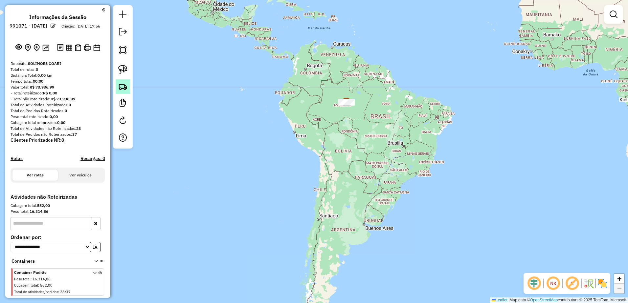  Describe the element at coordinates (93, 159) in the screenshot. I see `h4: Recargas: 0` at that location.